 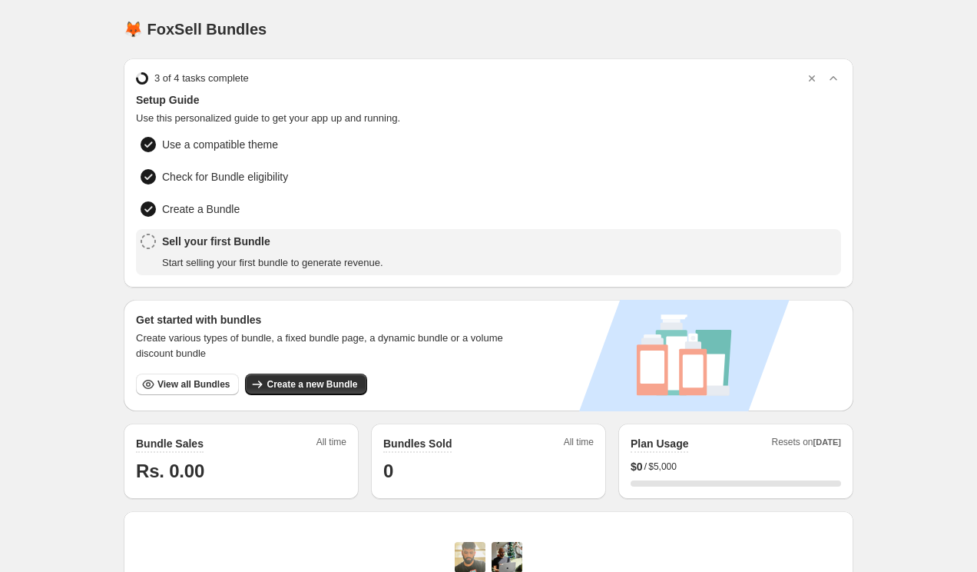 I want to click on h2: Plan Usage, so click(x=659, y=443).